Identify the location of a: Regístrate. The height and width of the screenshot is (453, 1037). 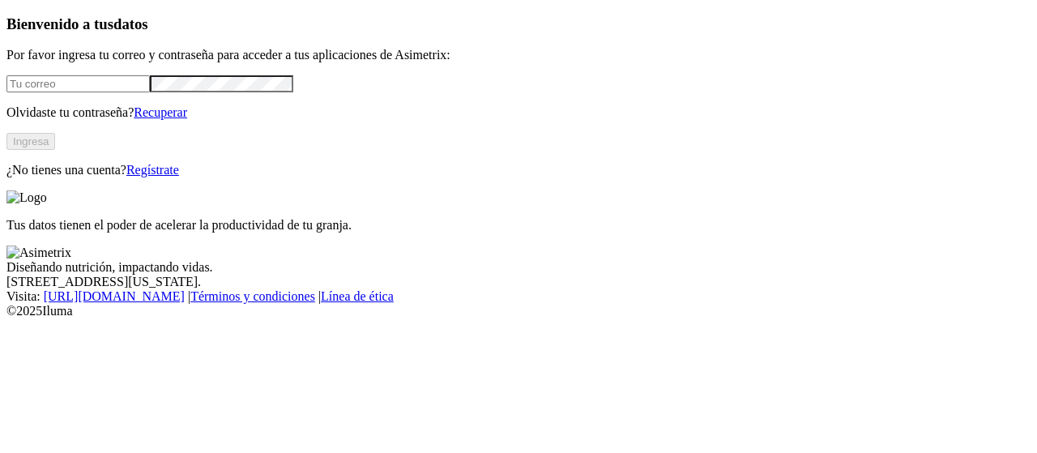
(152, 169).